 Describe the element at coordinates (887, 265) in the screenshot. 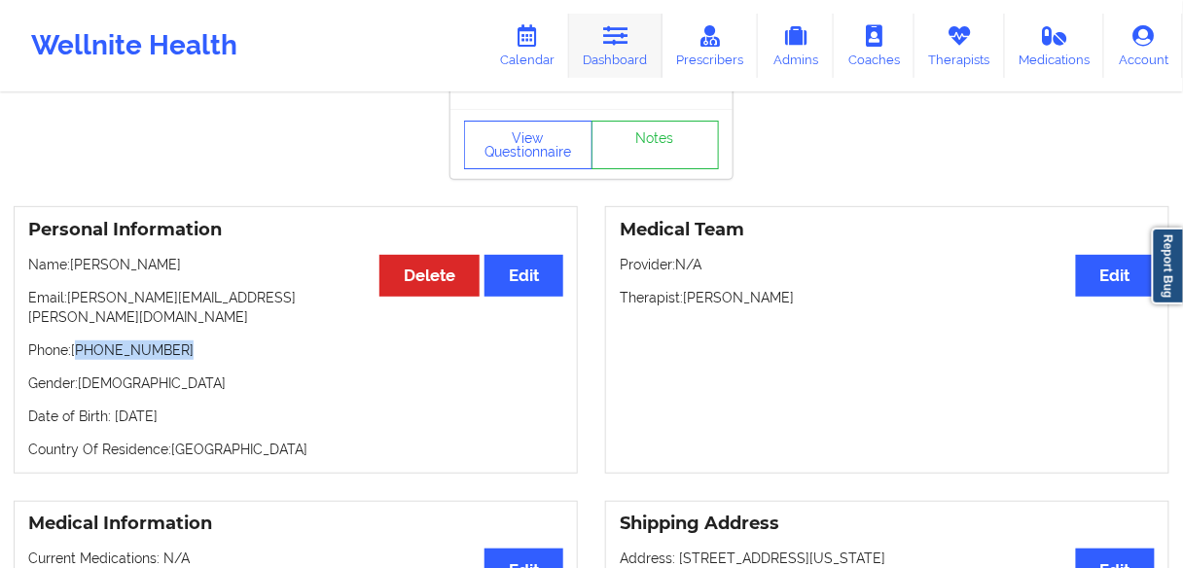

I see `p: Provider: N/A` at that location.